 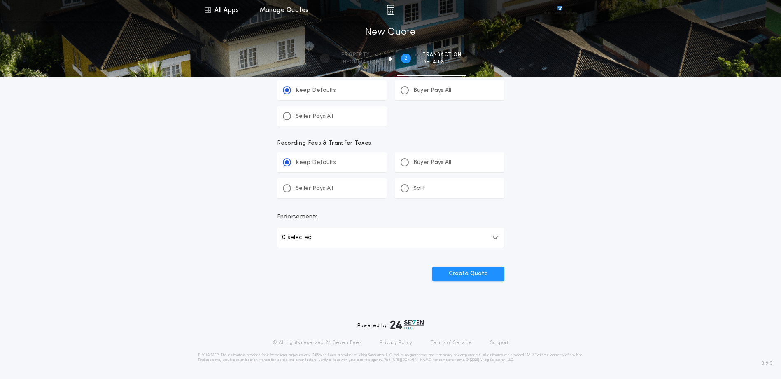 What do you see at coordinates (391, 238) in the screenshot?
I see `button: 0 selected` at bounding box center [391, 238].